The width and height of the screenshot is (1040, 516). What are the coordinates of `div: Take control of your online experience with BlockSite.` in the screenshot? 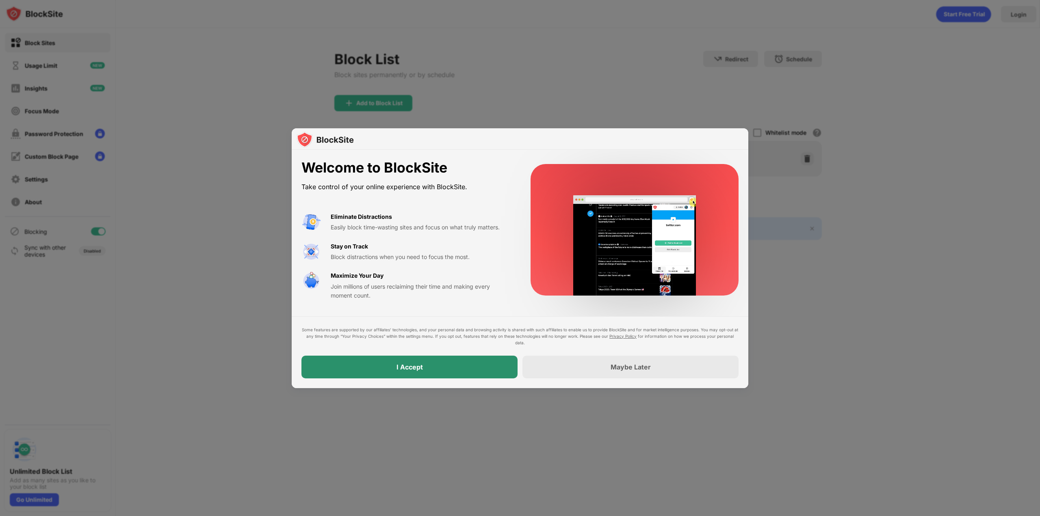 It's located at (406, 187).